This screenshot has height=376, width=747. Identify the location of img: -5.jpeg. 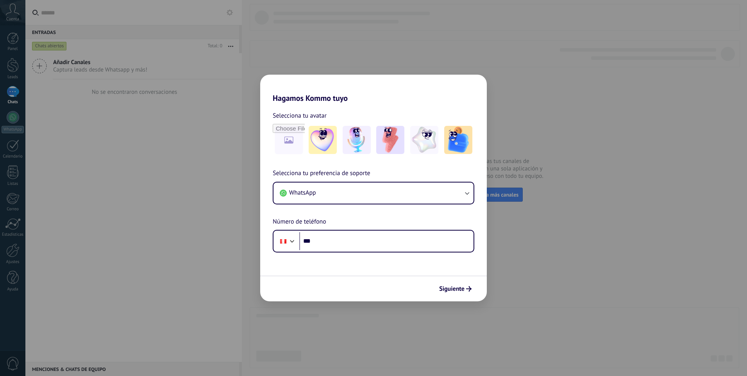
(459, 140).